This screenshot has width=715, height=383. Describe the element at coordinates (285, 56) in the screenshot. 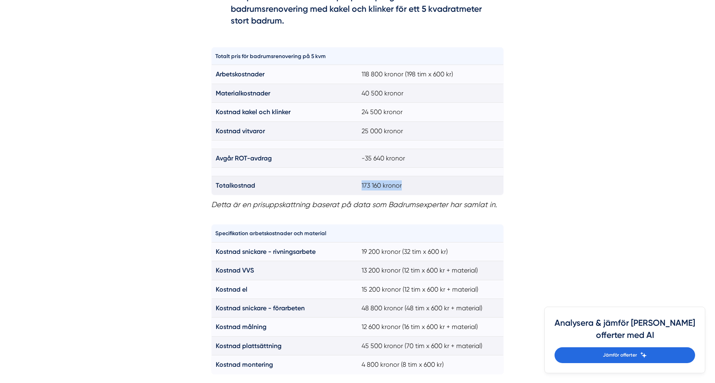

I see `th: Totalt pris för badrumsrenovering på 5 kvm` at that location.